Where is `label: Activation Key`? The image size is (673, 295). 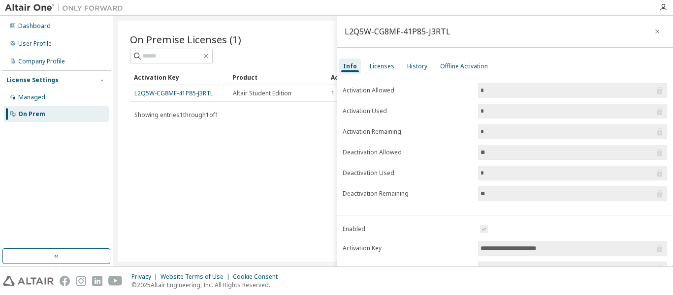 label: Activation Key is located at coordinates (408, 249).